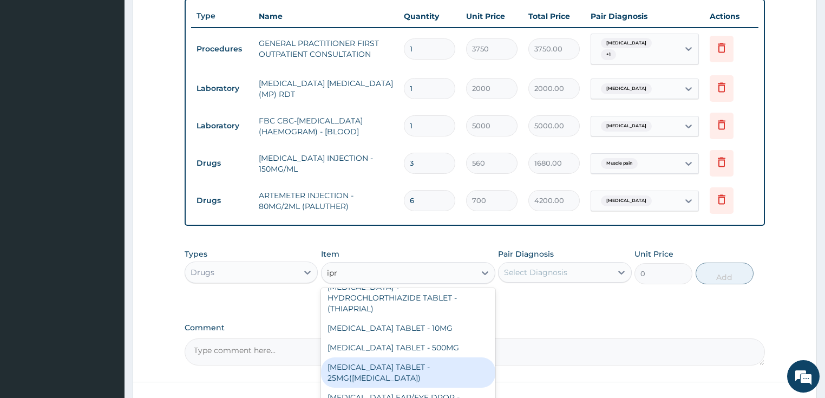  What do you see at coordinates (724, 273) in the screenshot?
I see `button: Add` at bounding box center [724, 273].